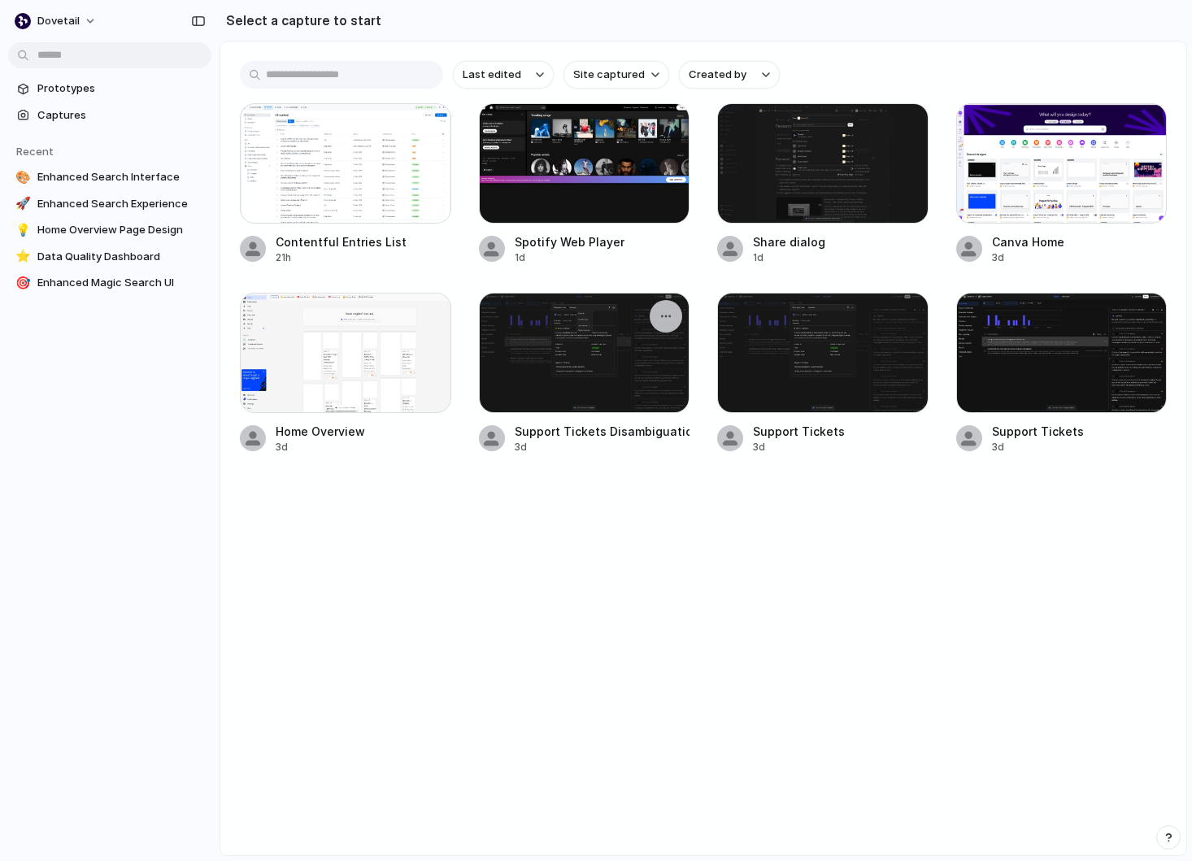  I want to click on a: 💡Home Overview Page Design, so click(110, 230).